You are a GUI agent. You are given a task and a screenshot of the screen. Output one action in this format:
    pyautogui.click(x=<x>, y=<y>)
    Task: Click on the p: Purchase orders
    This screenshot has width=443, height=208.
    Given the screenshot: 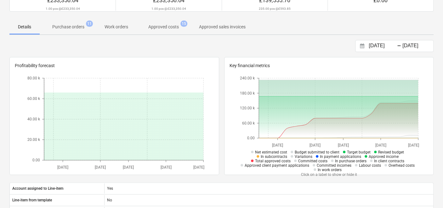 What is the action you would take?
    pyautogui.click(x=68, y=27)
    